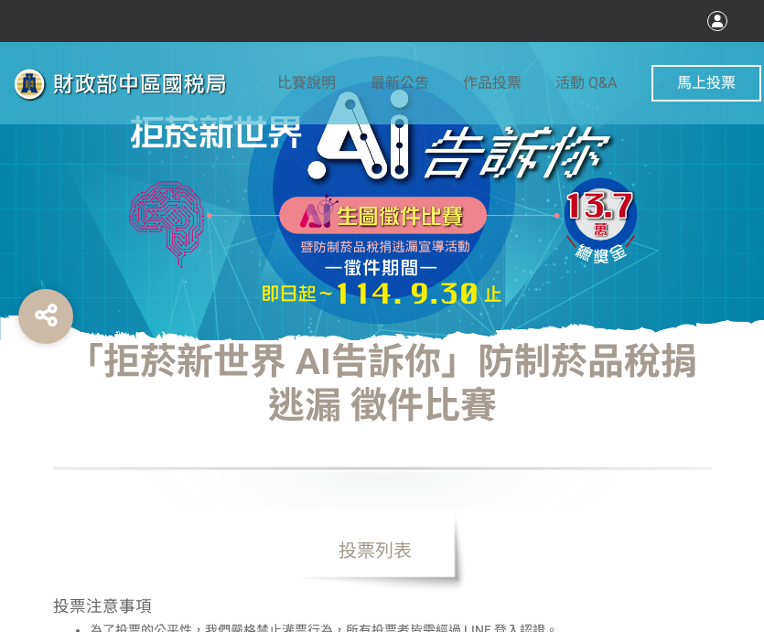 This screenshot has width=764, height=632. Describe the element at coordinates (102, 607) in the screenshot. I see `span: 投票注意事項` at that location.